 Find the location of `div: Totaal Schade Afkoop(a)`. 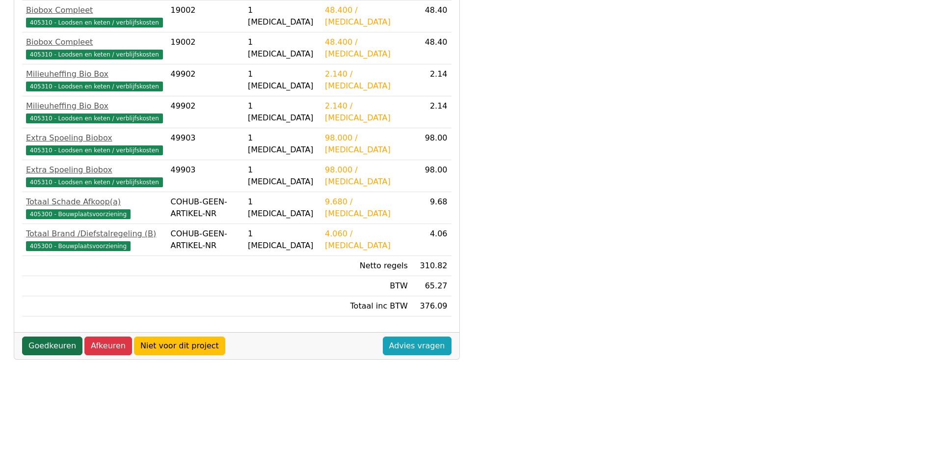

div: Totaal Schade Afkoop(a) is located at coordinates (94, 202).